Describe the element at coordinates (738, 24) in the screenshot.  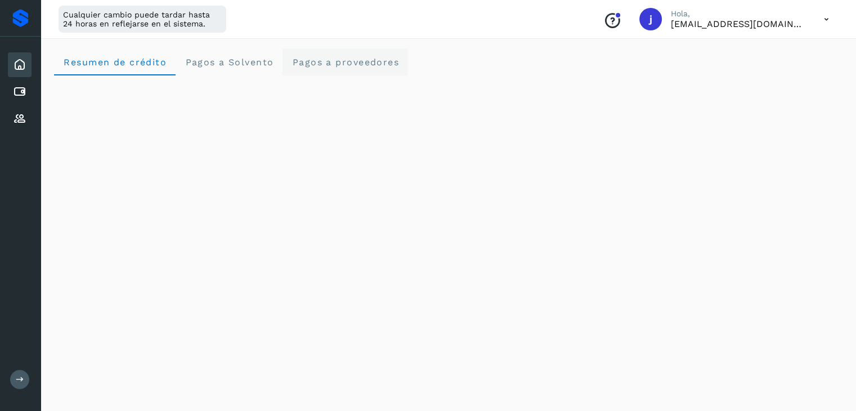
I see `p: jrodriguez@kalapata.co` at that location.